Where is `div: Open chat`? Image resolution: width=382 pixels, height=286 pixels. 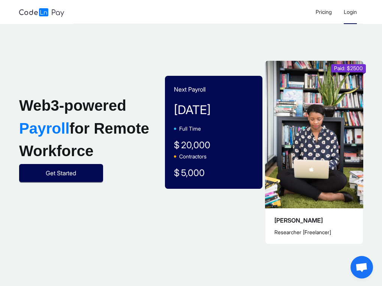 div: Open chat is located at coordinates (362, 267).